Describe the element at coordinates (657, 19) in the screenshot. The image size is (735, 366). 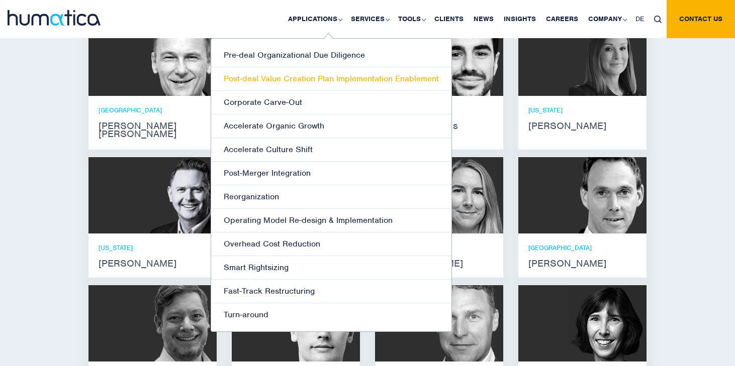
I see `img: search_icon` at that location.